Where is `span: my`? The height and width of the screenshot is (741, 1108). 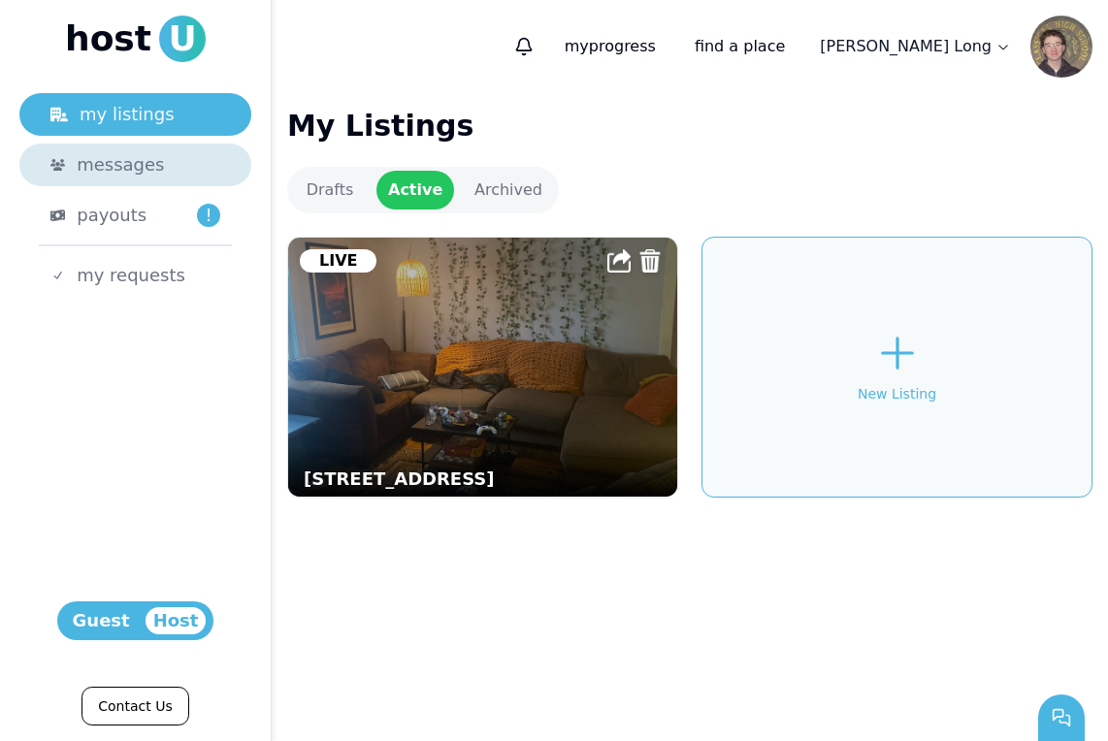 span: my is located at coordinates (576, 46).